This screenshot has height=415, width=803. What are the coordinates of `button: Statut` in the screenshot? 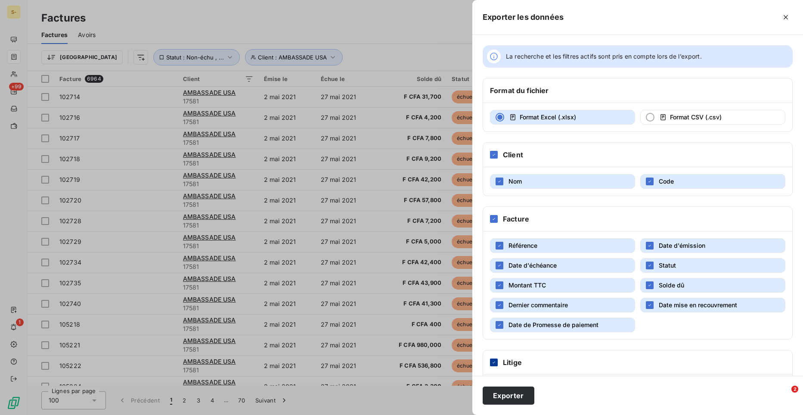 It's located at (712, 265).